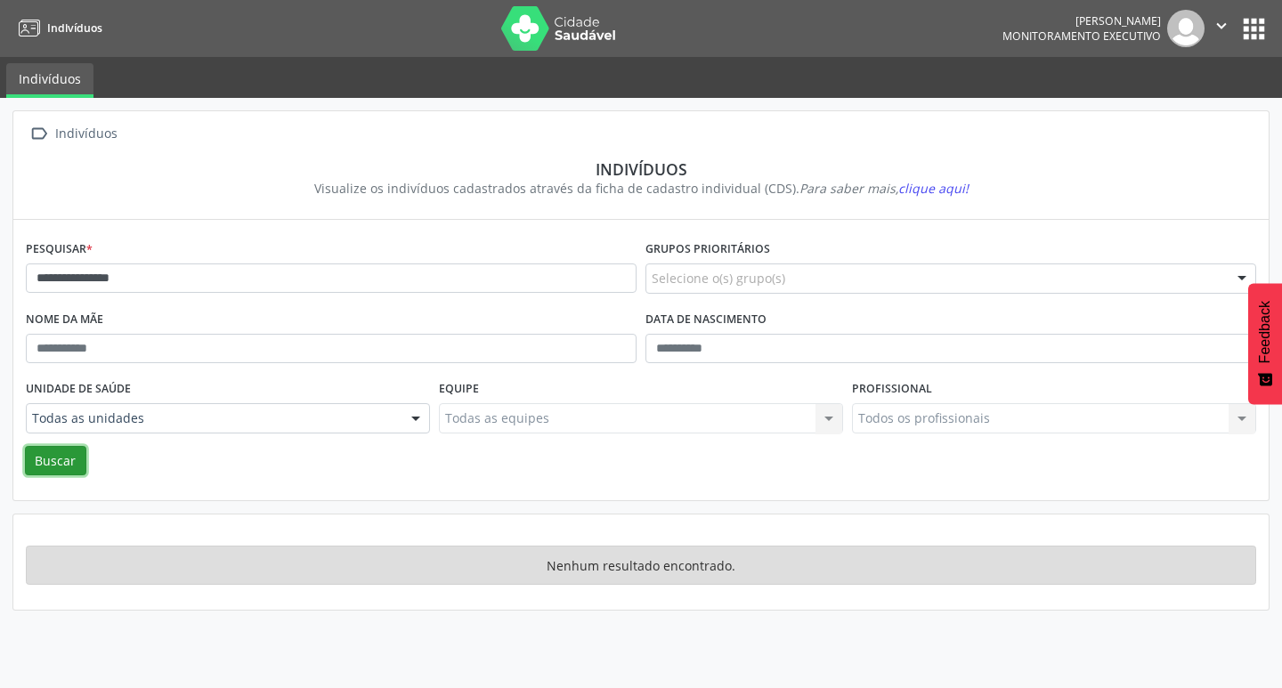 This screenshot has height=688, width=1282. Describe the element at coordinates (55, 461) in the screenshot. I see `button: Buscar` at that location.